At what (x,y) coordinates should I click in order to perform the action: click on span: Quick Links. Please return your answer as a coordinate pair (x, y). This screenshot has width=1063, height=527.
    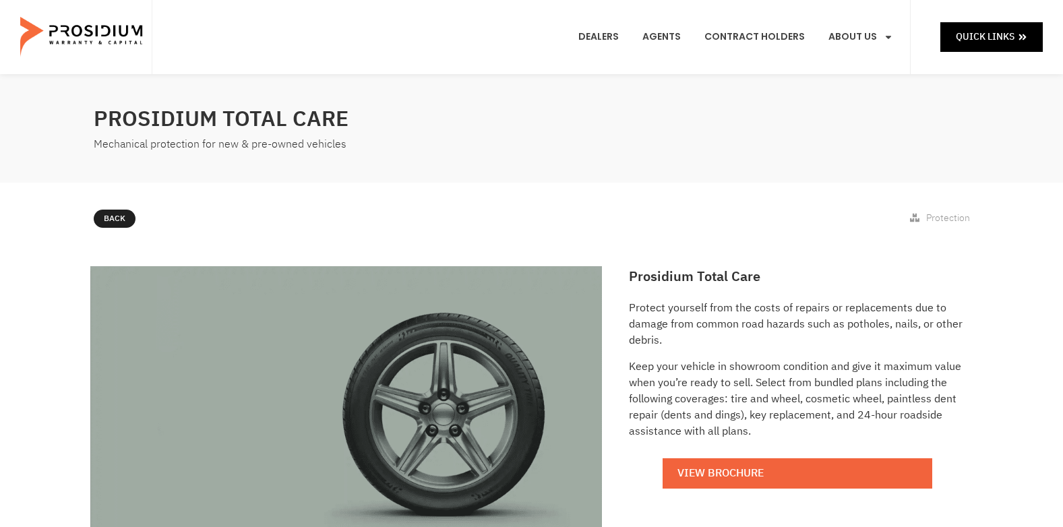
    Looking at the image, I should click on (984, 36).